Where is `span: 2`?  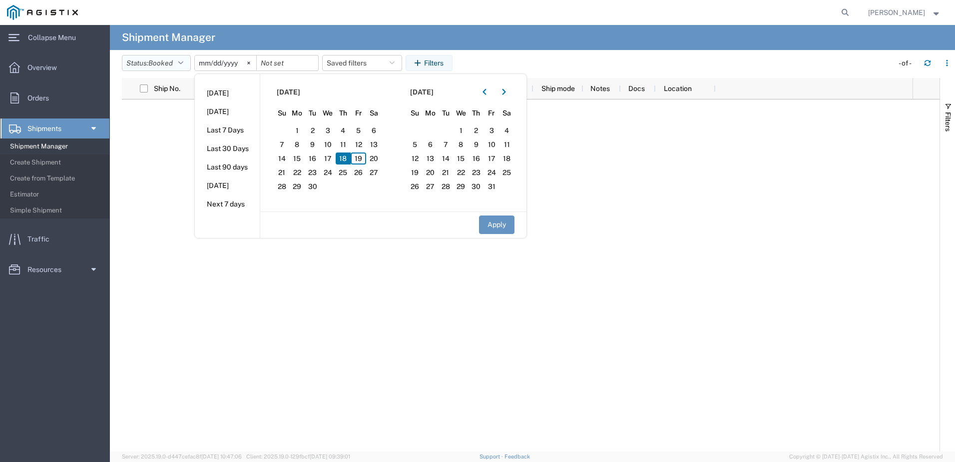 span: 2 is located at coordinates (312, 130).